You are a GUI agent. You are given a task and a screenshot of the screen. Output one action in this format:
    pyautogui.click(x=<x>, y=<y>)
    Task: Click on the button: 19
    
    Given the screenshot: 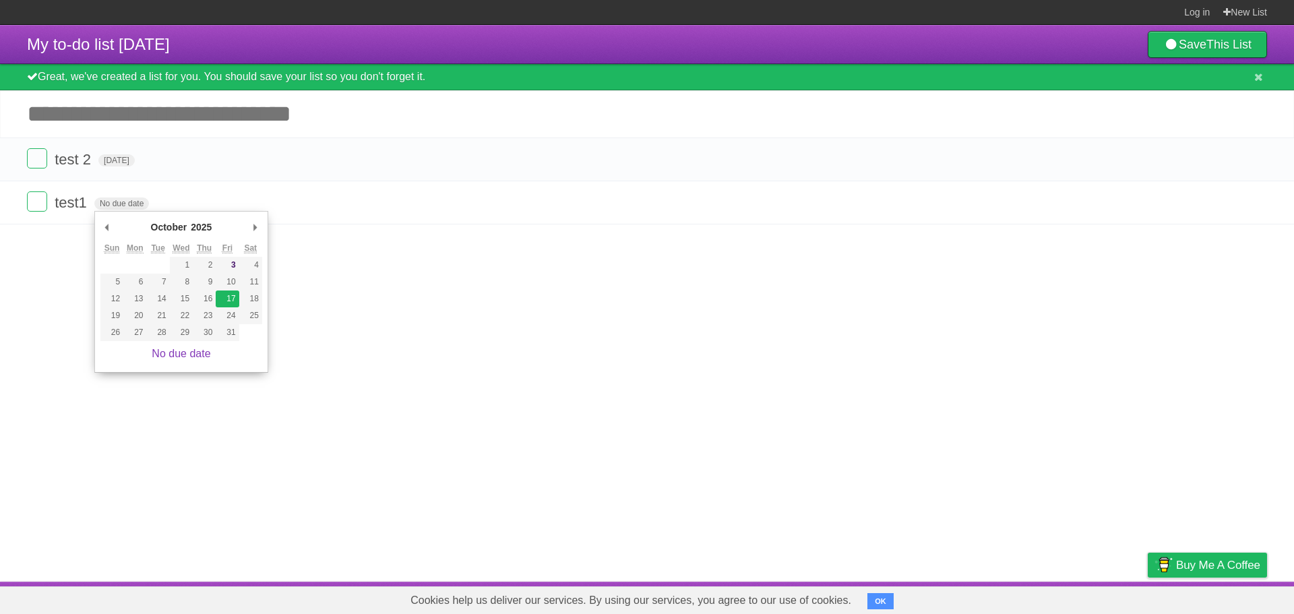 What is the action you would take?
    pyautogui.click(x=112, y=315)
    